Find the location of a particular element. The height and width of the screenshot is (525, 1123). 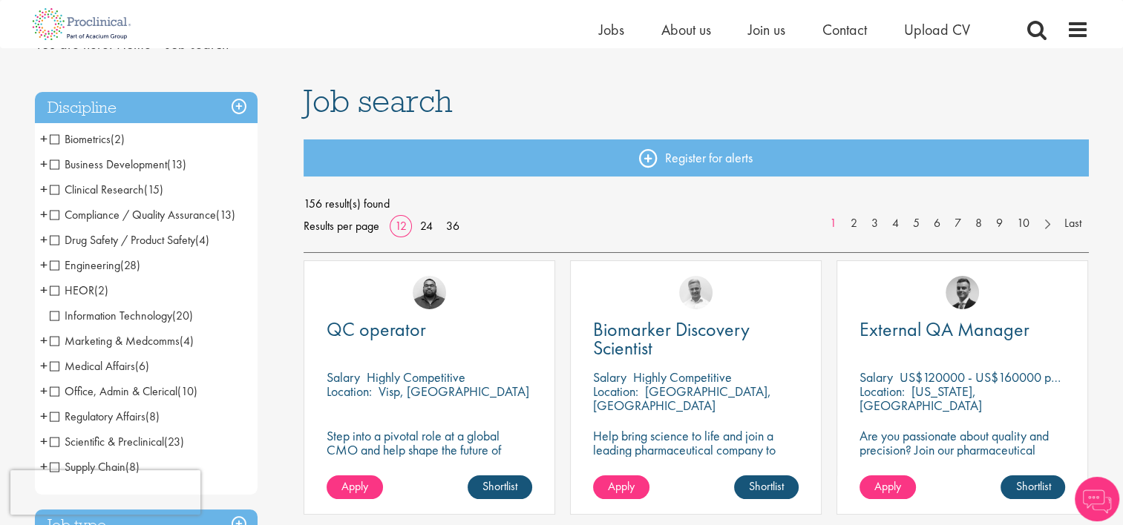

a: 9 is located at coordinates (999, 223).